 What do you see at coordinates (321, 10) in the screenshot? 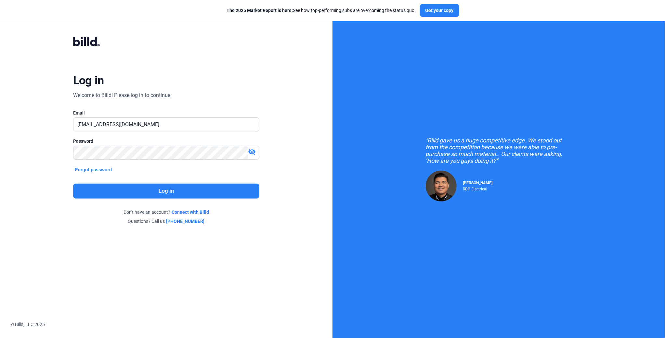
I see `div: See how top-performing subs are overcoming the status quo.` at bounding box center [321, 10].